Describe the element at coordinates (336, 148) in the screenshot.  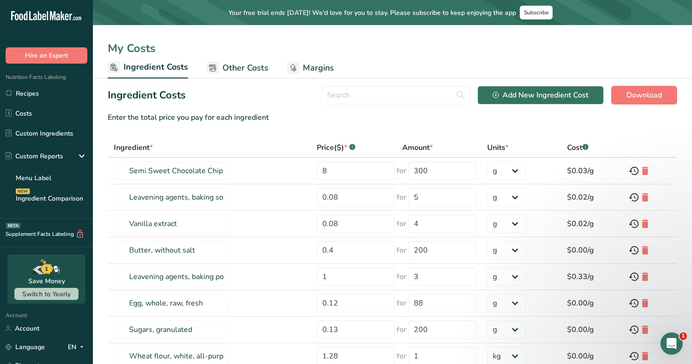
I see `div: Price($)` at that location.